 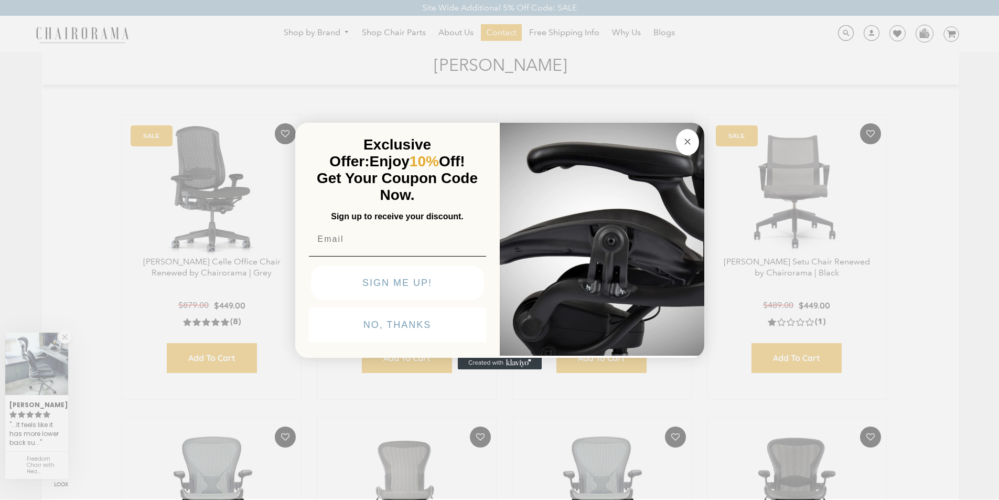 What do you see at coordinates (397, 325) in the screenshot?
I see `button: NO, THANKS` at bounding box center [397, 325].